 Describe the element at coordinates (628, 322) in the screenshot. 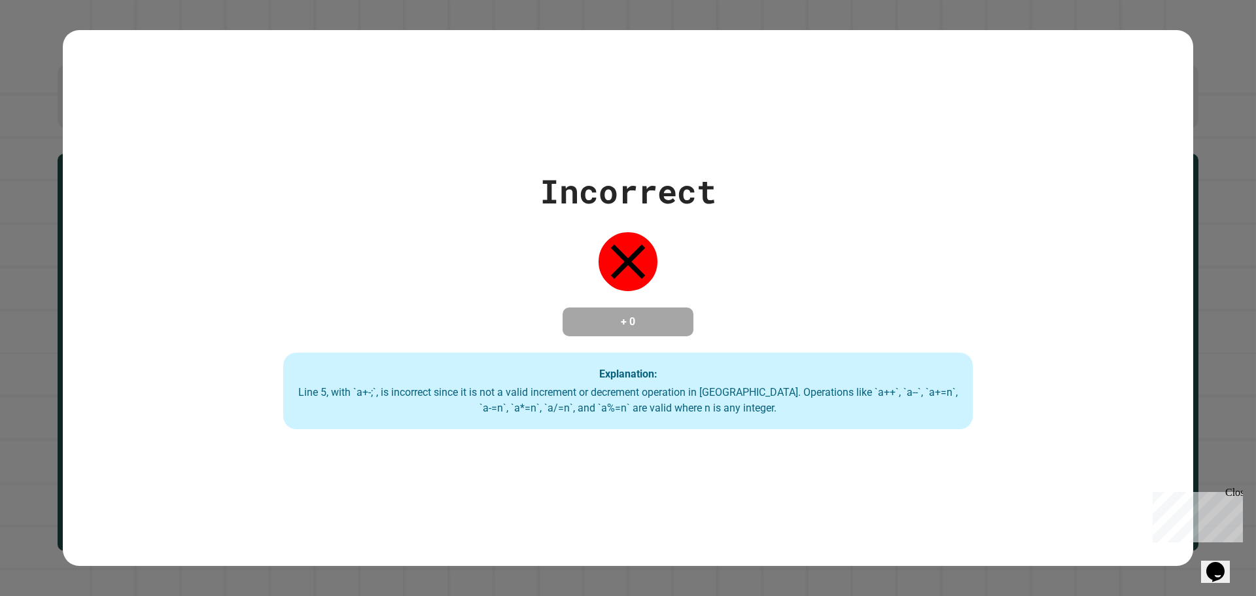

I see `h4: + 0` at that location.